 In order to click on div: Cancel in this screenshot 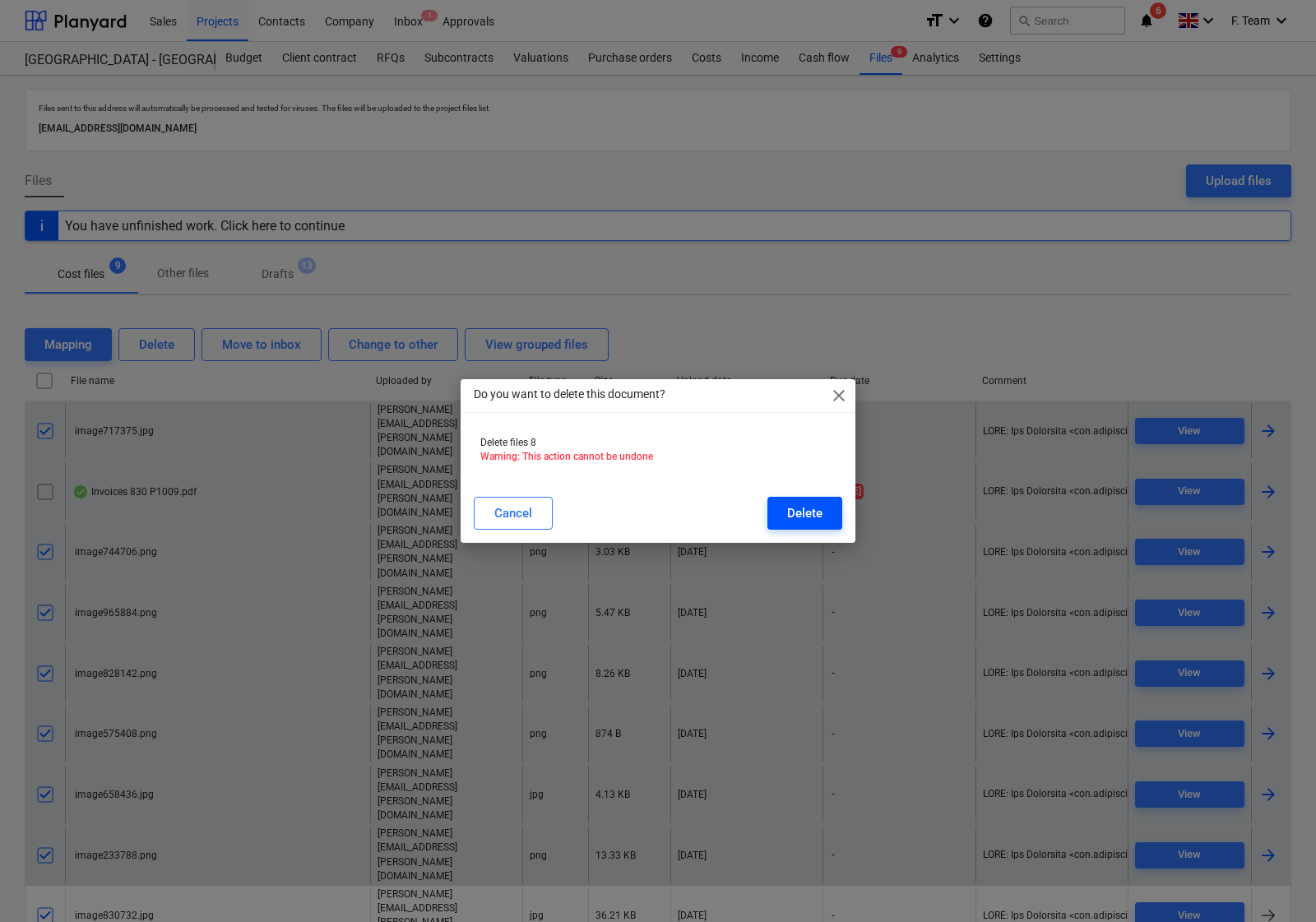, I will do `click(513, 513)`.